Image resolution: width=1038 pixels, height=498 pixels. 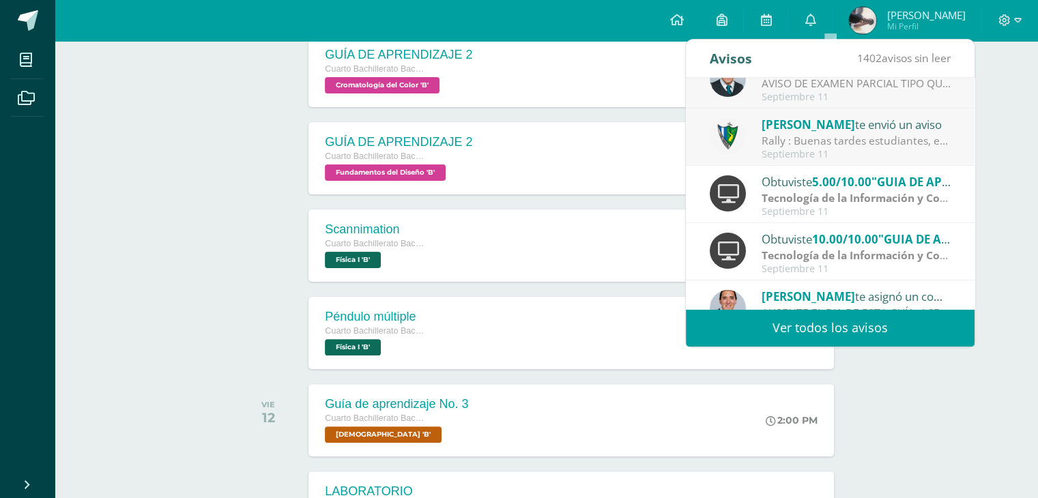 What do you see at coordinates (376, 229) in the screenshot?
I see `div: Scannimation` at bounding box center [376, 229].